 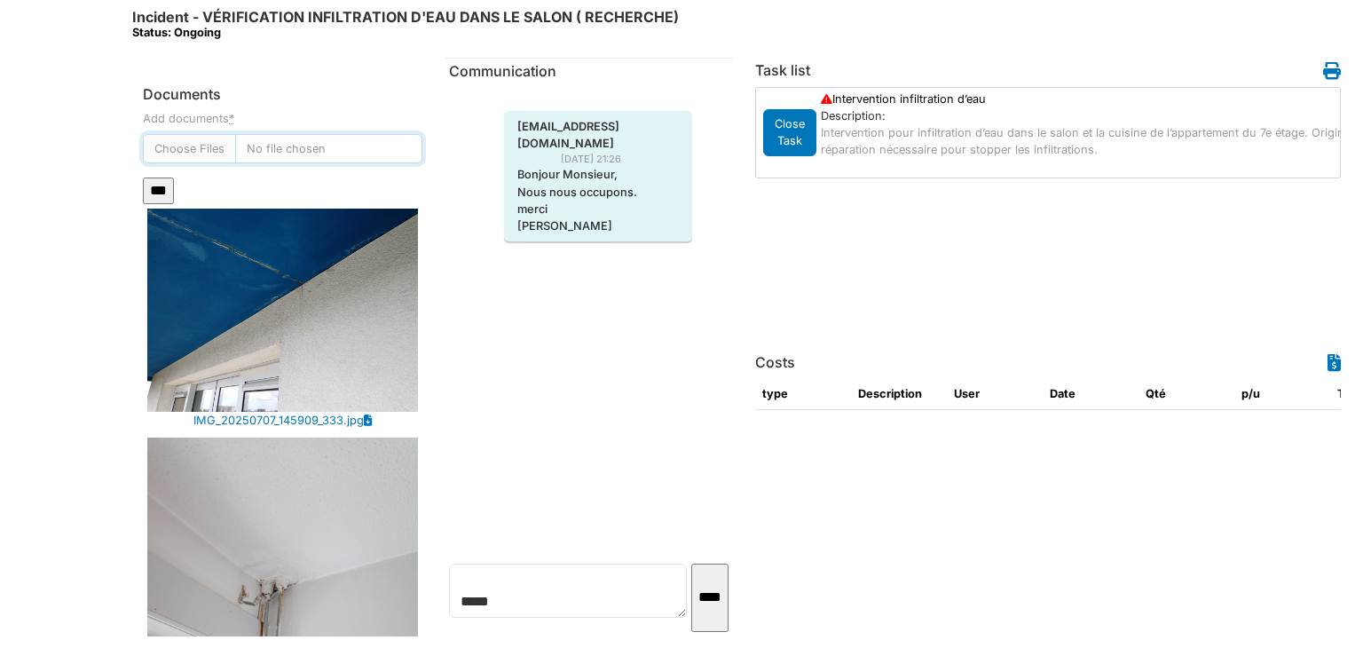 I want to click on h6: Incident - VÉRIFICATION INFILTRATION D'EAU DANS LE SALON ( RECHERCHE), so click(x=406, y=24).